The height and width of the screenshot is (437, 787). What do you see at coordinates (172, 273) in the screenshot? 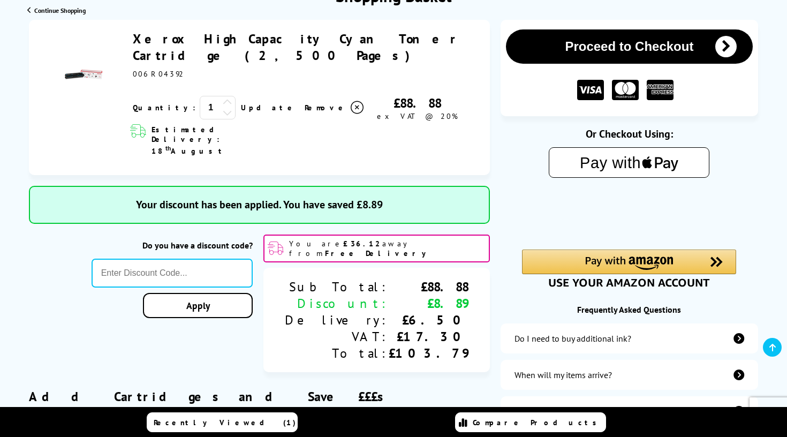
I see `input: Enter Discount Code...` at bounding box center [172, 273].